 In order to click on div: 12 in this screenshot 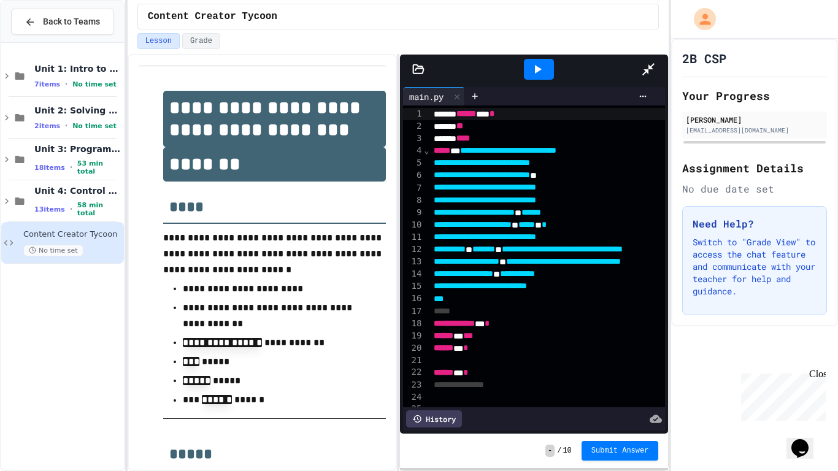, I will do `click(413, 250)`.